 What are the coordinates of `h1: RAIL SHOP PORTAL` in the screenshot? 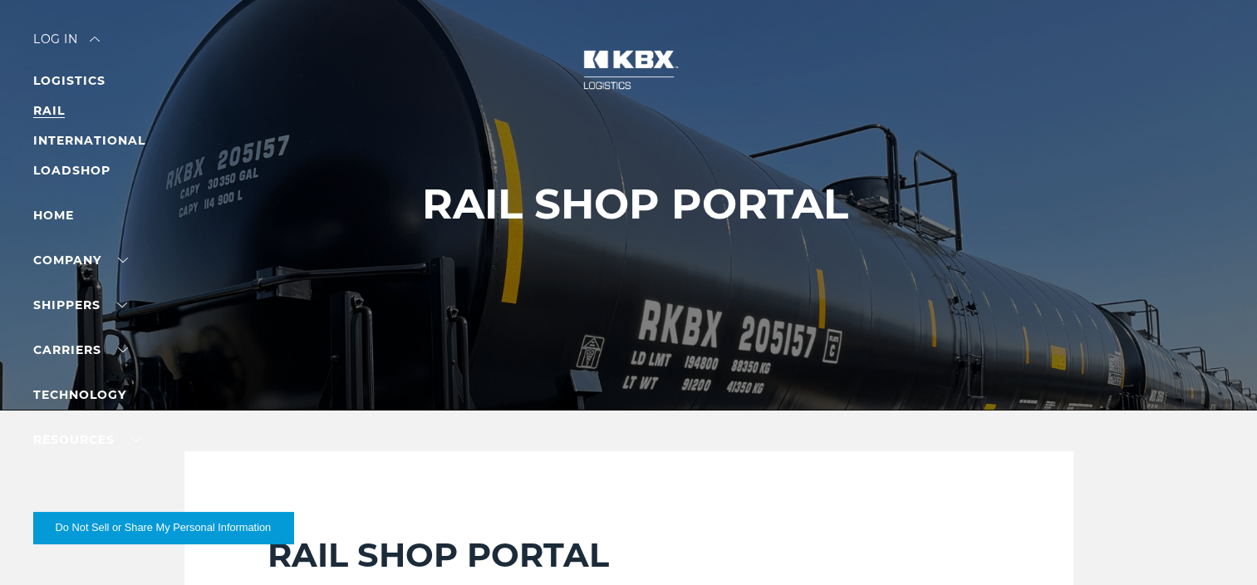 It's located at (635, 204).